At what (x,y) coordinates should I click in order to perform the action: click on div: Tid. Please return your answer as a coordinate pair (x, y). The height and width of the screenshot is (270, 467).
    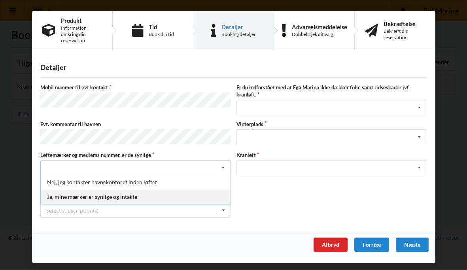
    Looking at the image, I should click on (161, 27).